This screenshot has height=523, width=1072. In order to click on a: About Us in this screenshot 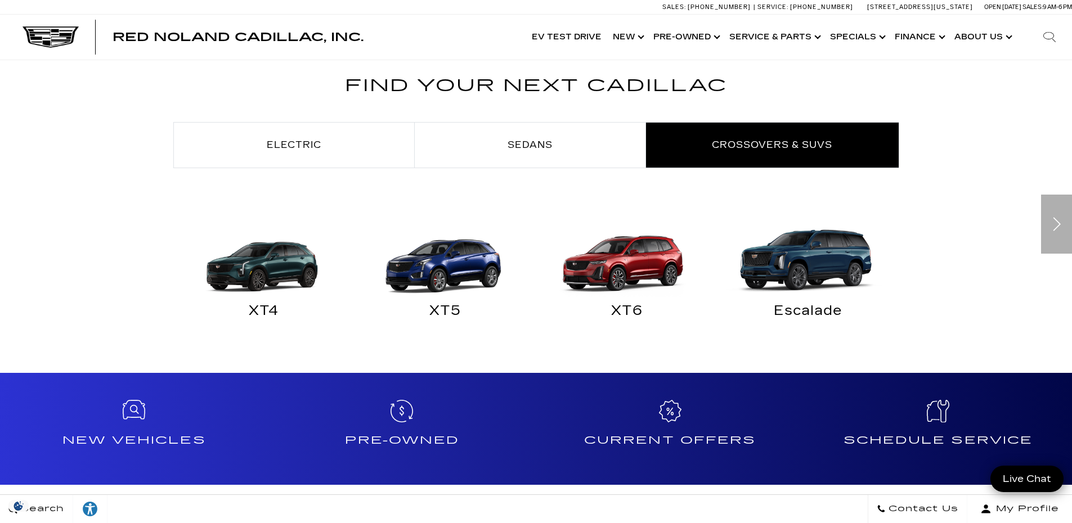, I will do `click(982, 37)`.